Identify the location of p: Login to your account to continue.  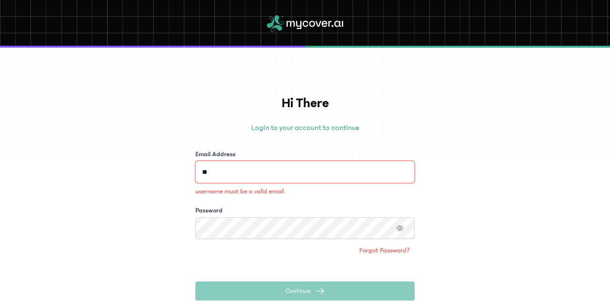
(305, 128).